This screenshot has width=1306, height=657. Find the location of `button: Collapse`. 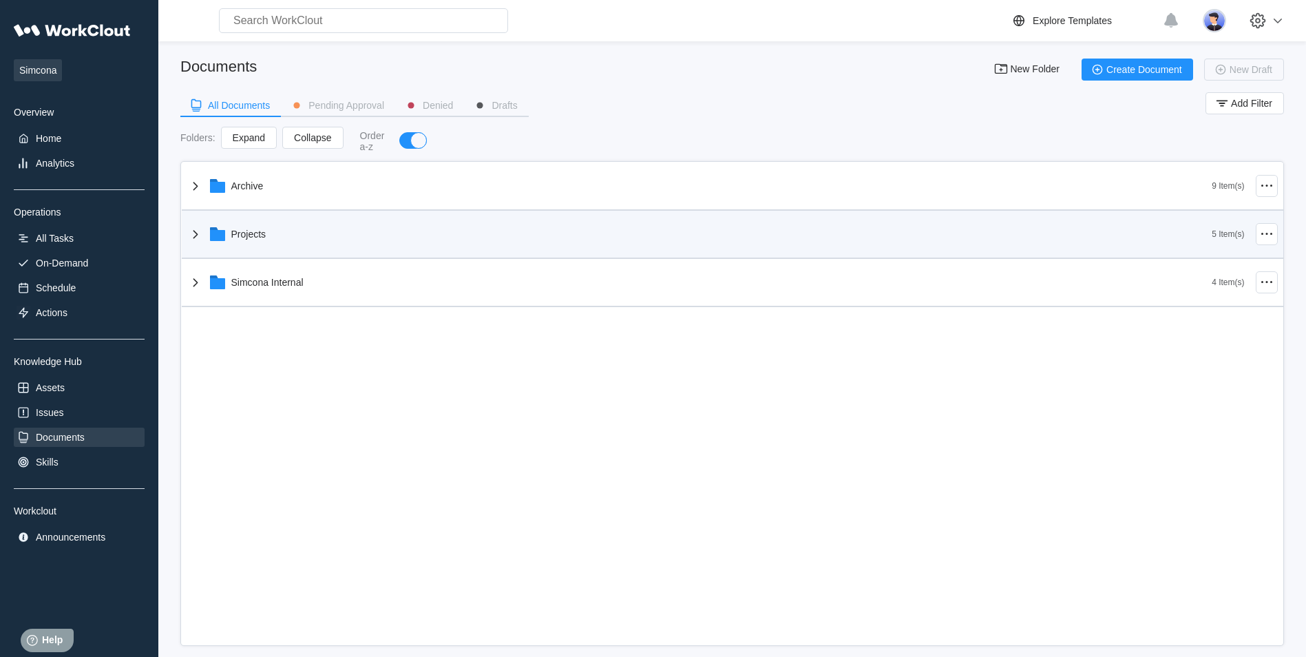

button: Collapse is located at coordinates (313, 138).